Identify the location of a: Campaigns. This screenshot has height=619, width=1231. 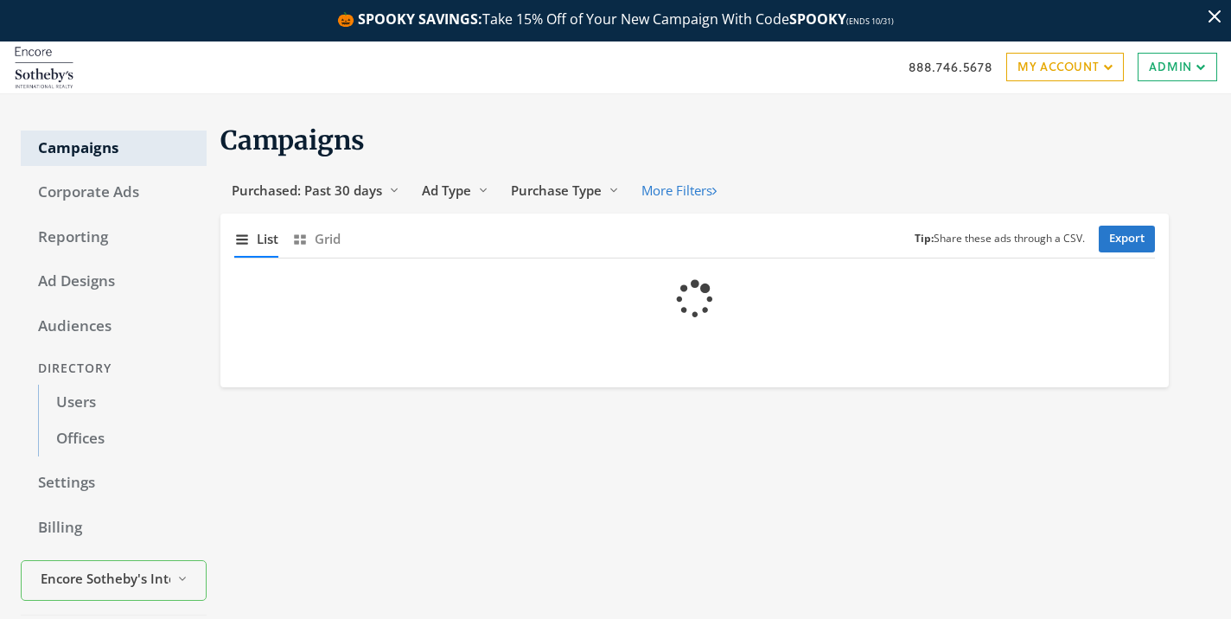
(113, 149).